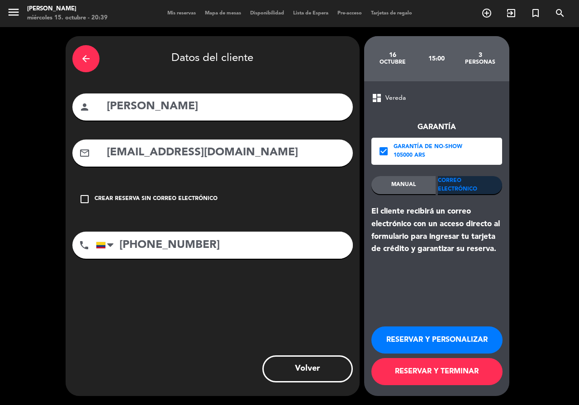 The height and width of the screenshot is (405, 579). Describe the element at coordinates (511, 13) in the screenshot. I see `i: exit_to_app` at that location.